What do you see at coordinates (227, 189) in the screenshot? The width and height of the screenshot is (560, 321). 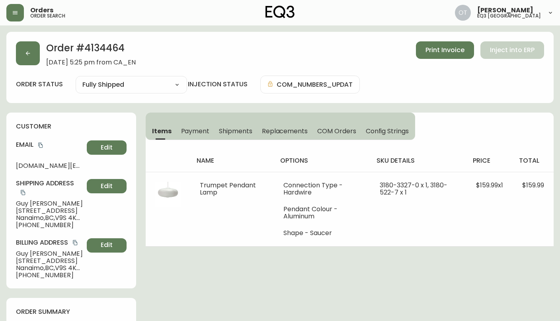 I see `span: Trumpet Pendant Lamp` at bounding box center [227, 189].